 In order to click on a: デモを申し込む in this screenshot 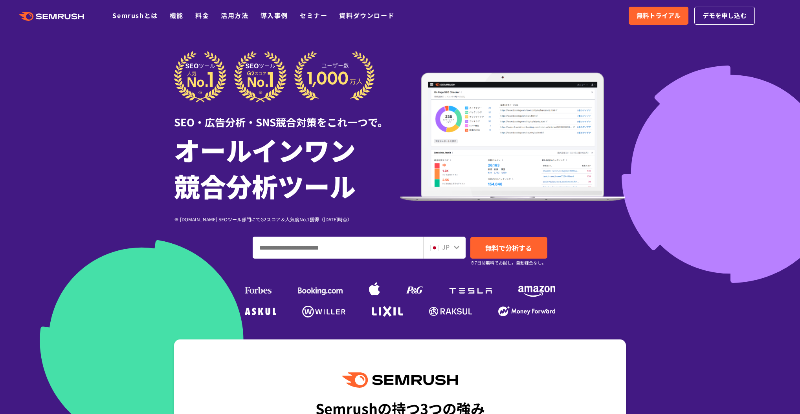, I will do `click(724, 16)`.